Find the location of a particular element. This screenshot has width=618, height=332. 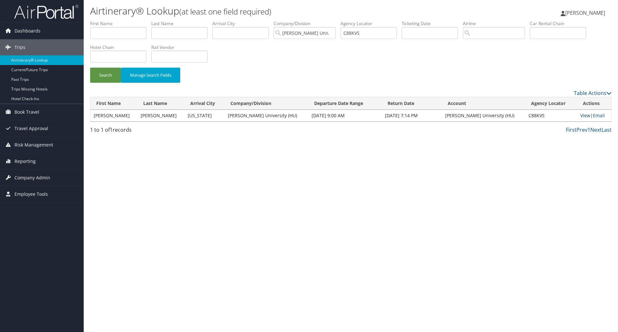

small: (at least one field required) is located at coordinates (225, 11).